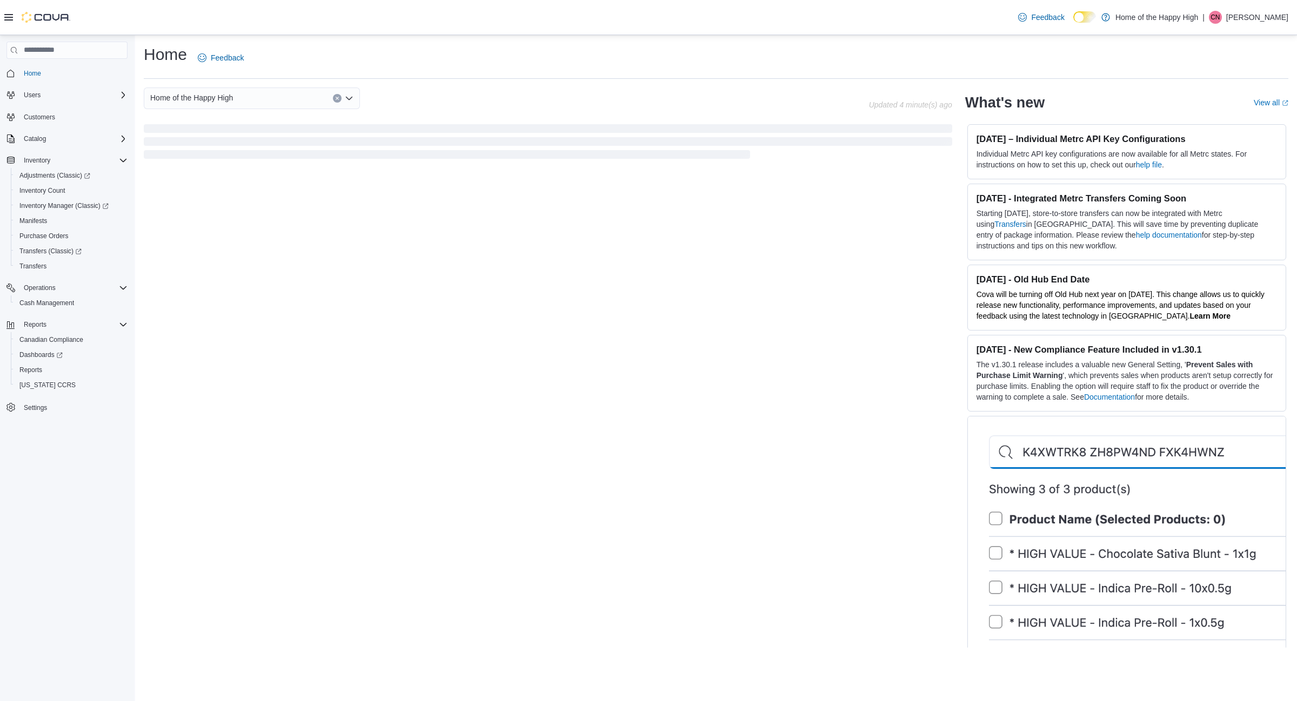 This screenshot has width=1297, height=701. What do you see at coordinates (33, 221) in the screenshot?
I see `a: Manifests` at bounding box center [33, 221].